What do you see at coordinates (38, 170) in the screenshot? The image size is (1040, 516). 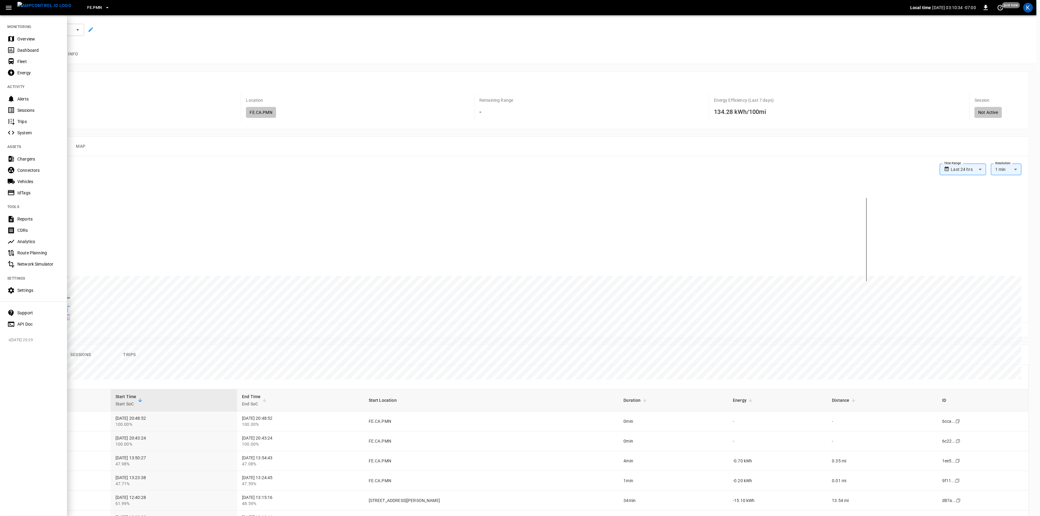 I see `div: Connectors` at bounding box center [38, 170].